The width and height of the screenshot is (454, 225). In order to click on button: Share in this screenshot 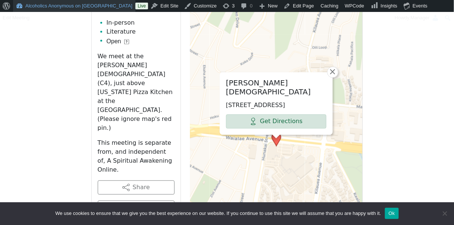, I will do `click(136, 187)`.